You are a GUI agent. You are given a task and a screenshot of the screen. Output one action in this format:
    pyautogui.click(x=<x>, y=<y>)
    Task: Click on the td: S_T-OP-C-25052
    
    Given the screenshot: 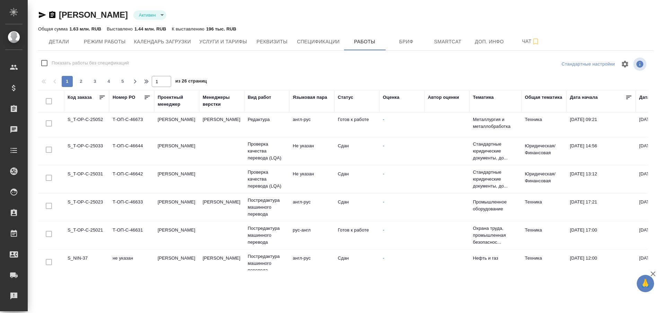 What is the action you would take?
    pyautogui.click(x=87, y=125)
    